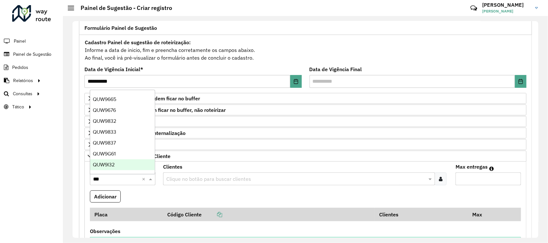  Describe the element at coordinates (104, 165) in the screenshot. I see `span: QUW9I32` at that location.